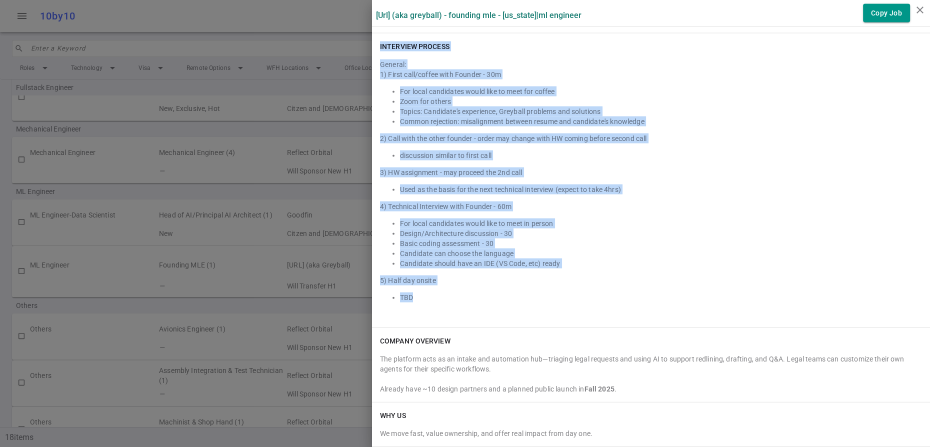 The width and height of the screenshot is (930, 447). Describe the element at coordinates (651, 75) in the screenshot. I see `div: 1) First call/coffee with Founder - 30m` at that location.